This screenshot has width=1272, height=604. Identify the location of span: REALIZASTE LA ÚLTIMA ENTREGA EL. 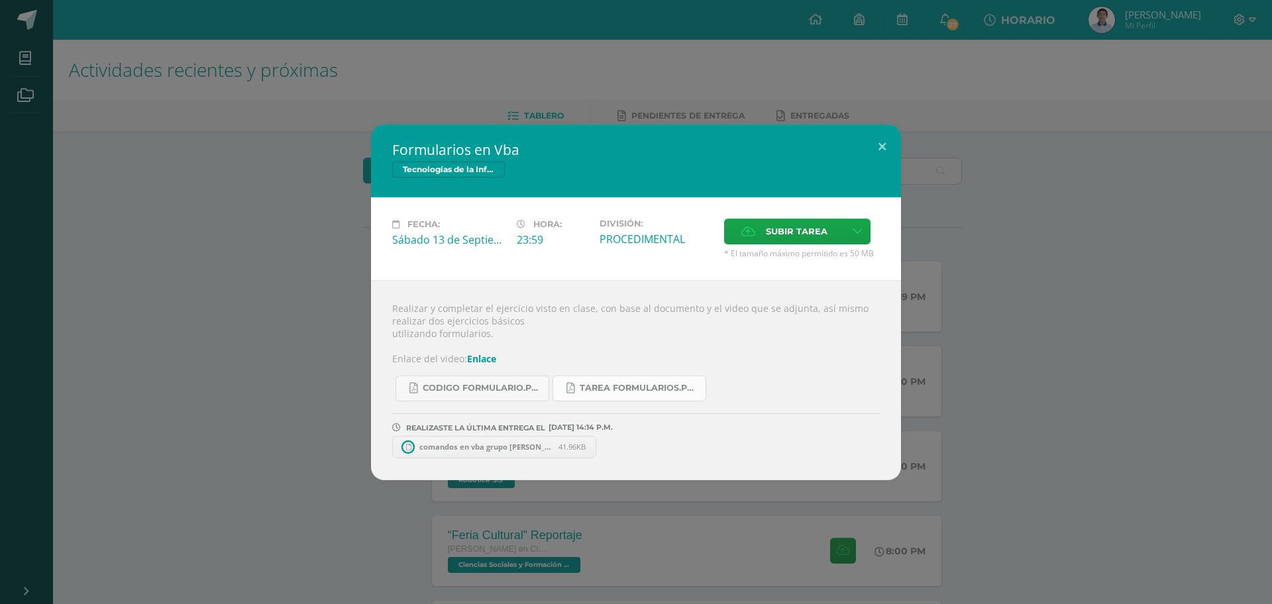
(476, 428).